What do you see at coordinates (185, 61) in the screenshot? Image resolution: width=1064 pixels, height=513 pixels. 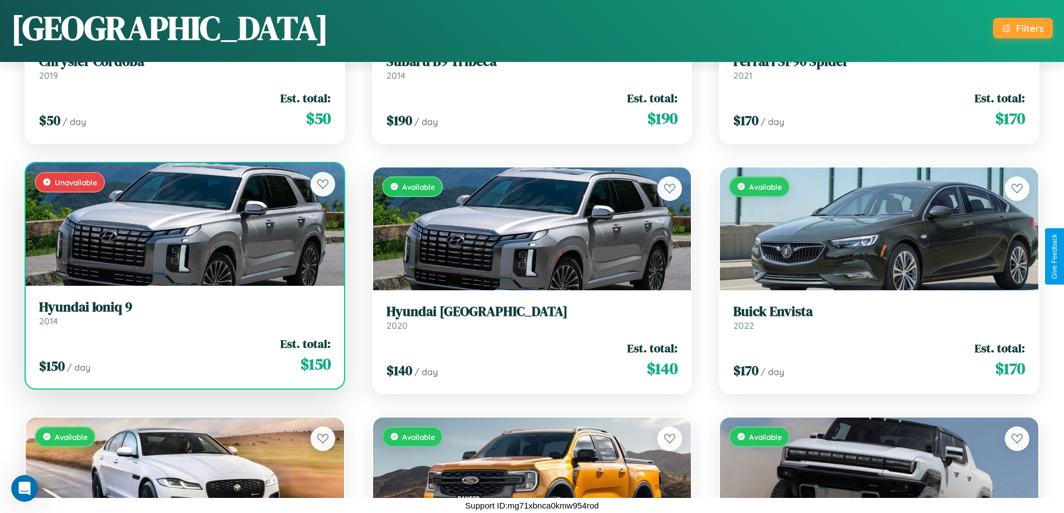 I see `h3: Chrysler Cordoba` at bounding box center [185, 61].